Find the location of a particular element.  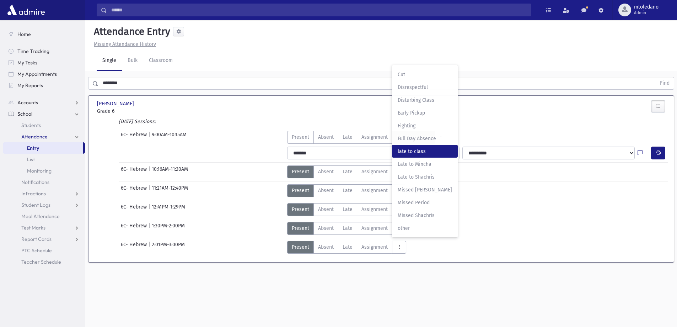

span: Cut is located at coordinates (425, 74).